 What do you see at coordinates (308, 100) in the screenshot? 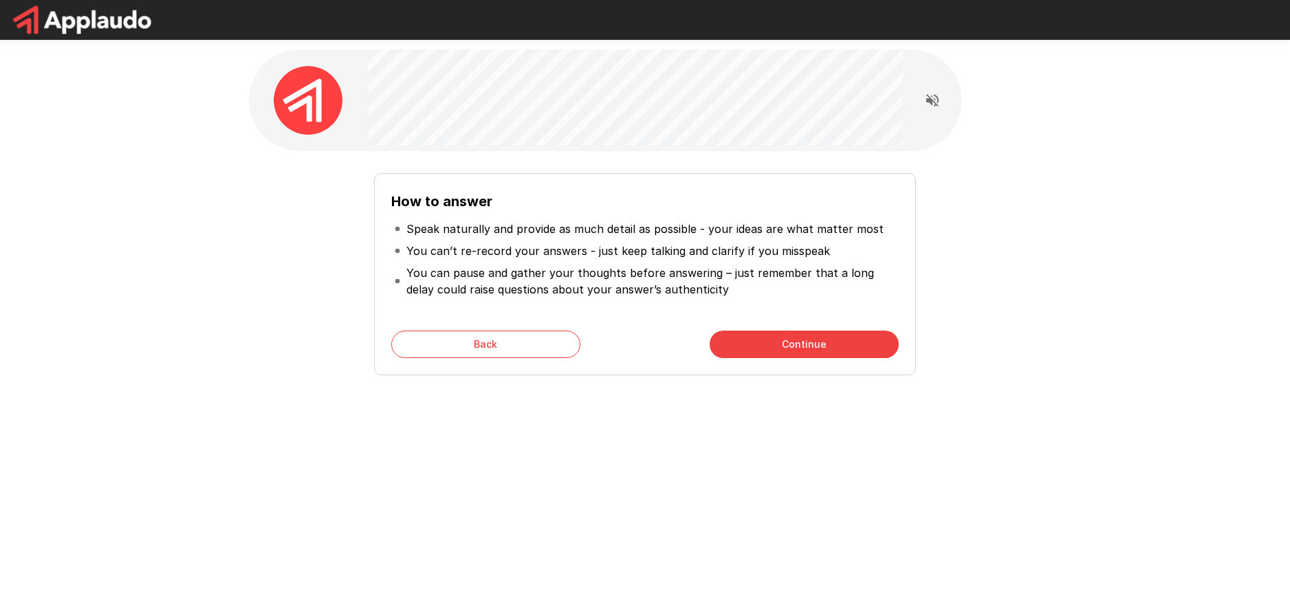
I see `img: applaudo_avatar.png` at bounding box center [308, 100].